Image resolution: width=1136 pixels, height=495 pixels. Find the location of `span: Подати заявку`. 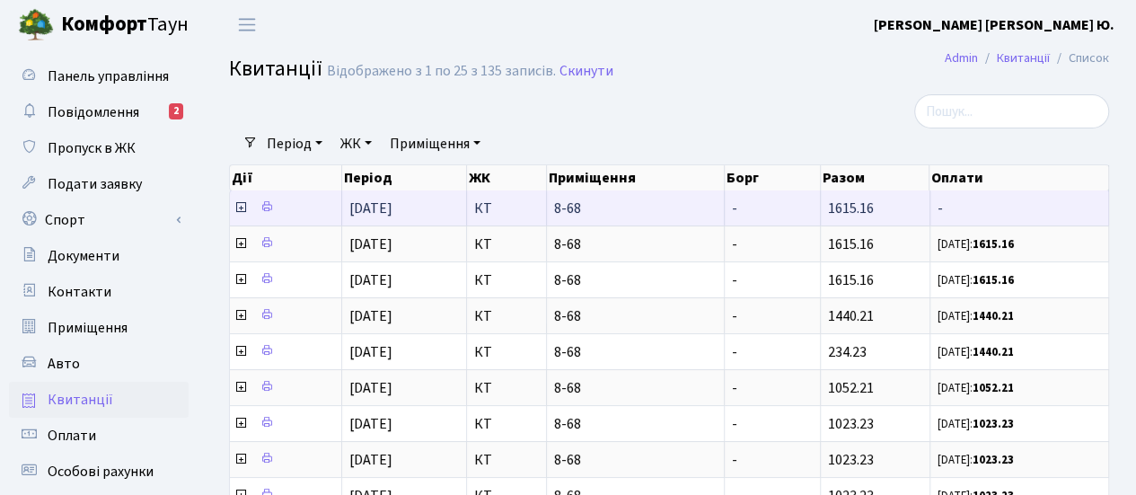

span: Подати заявку is located at coordinates (94, 184).